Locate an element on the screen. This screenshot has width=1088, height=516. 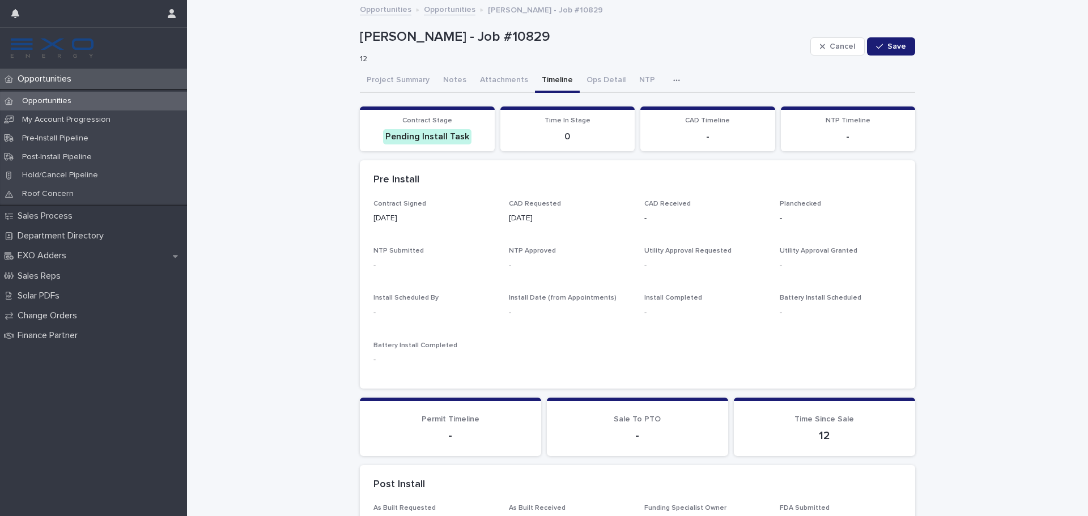
span: NTP Submitted is located at coordinates (398, 251).